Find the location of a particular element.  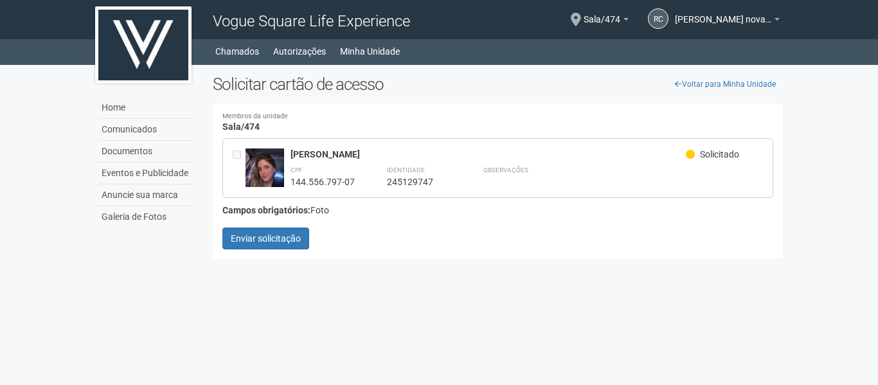

a: Galeria de Fotos is located at coordinates (146, 217).